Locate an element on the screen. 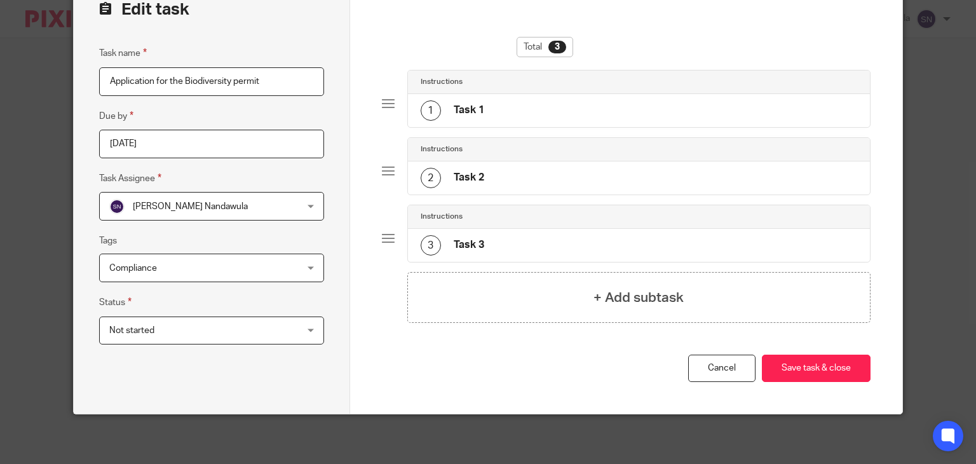 The image size is (976, 464). input: Pick a date is located at coordinates (212, 144).